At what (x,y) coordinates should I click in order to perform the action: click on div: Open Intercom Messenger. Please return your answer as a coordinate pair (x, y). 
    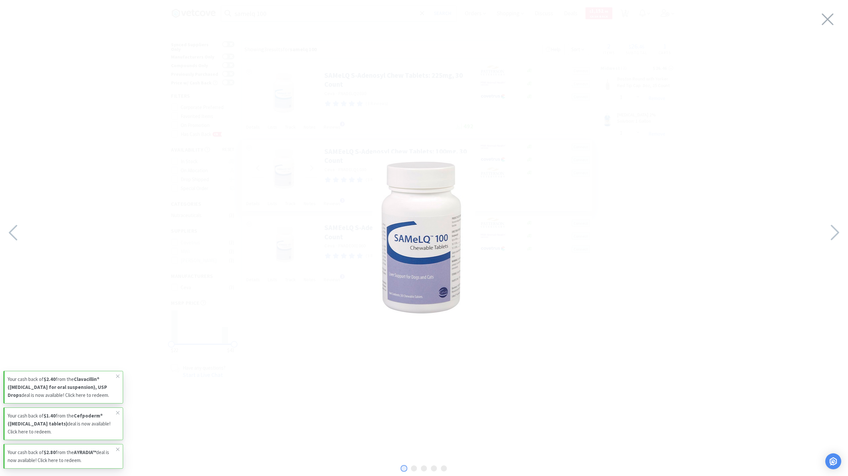
    Looking at the image, I should click on (833, 462).